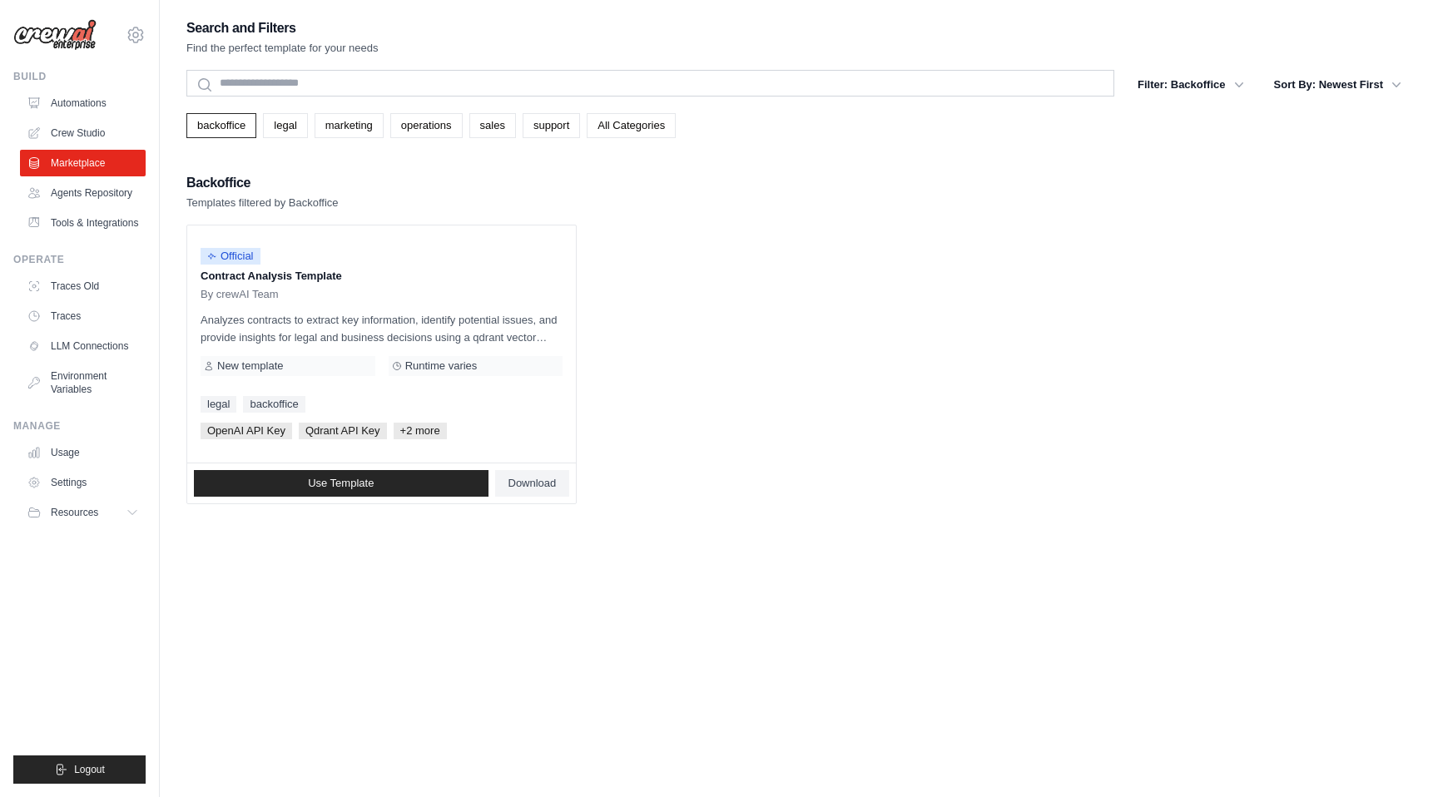 Image resolution: width=1438 pixels, height=797 pixels. What do you see at coordinates (1338, 85) in the screenshot?
I see `button: Sort By: Newest First` at bounding box center [1338, 85].